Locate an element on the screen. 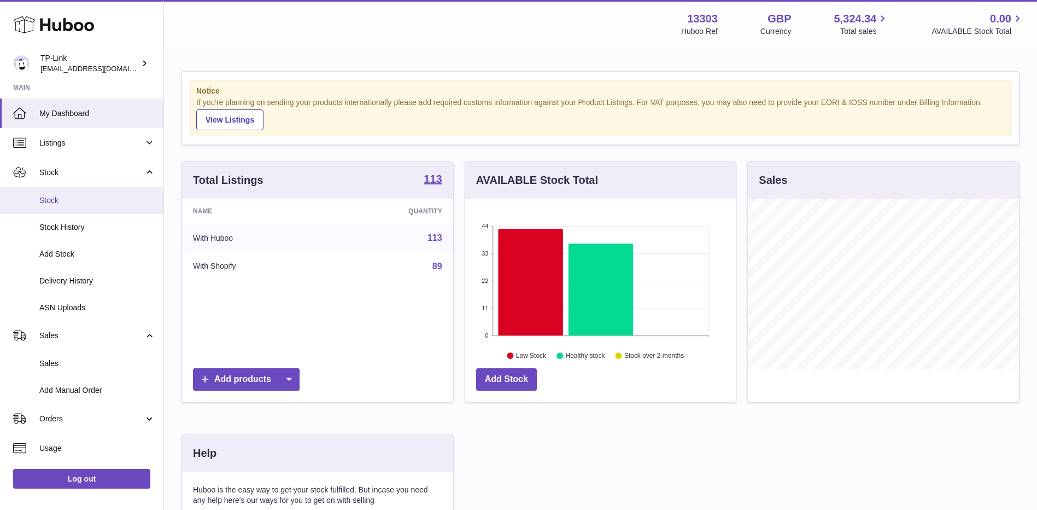  strong: Notice is located at coordinates (600, 91).